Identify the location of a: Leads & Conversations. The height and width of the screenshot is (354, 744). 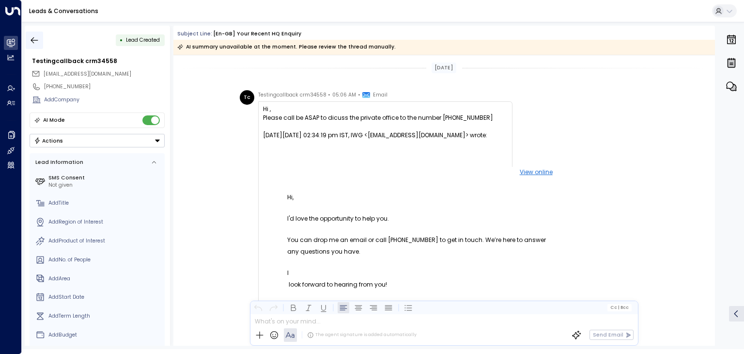
(63, 11).